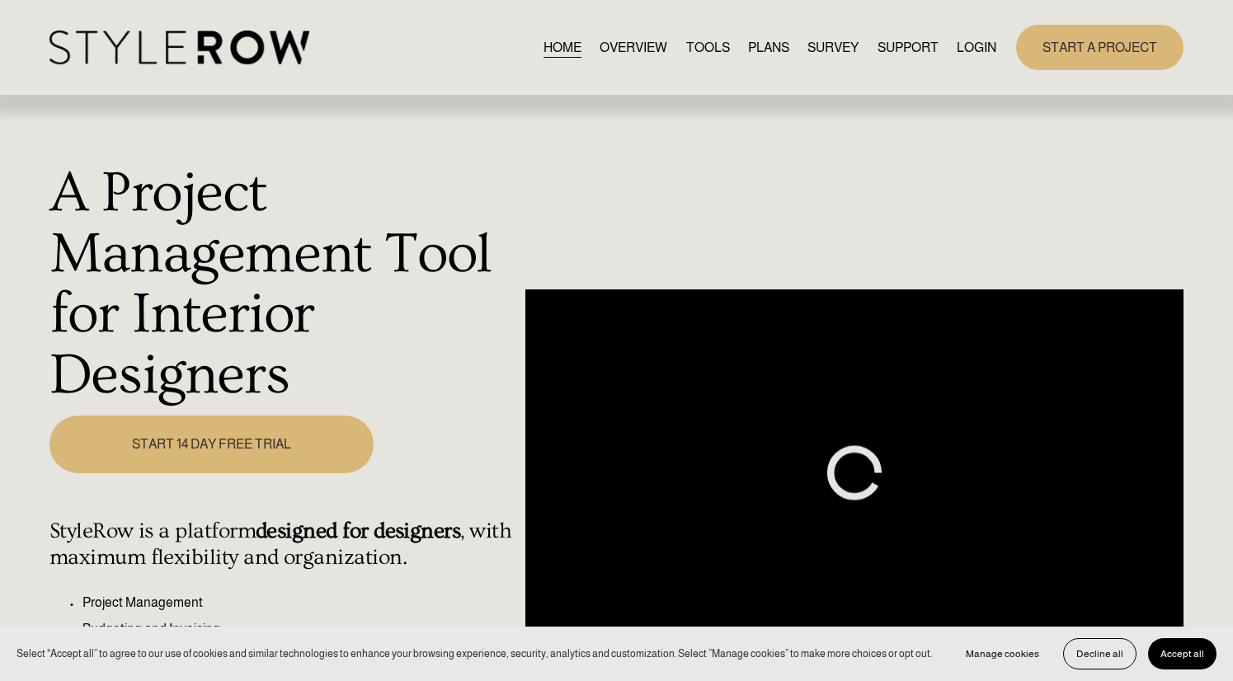 The height and width of the screenshot is (681, 1233). Describe the element at coordinates (1100, 47) in the screenshot. I see `a: START A PROJECT` at that location.